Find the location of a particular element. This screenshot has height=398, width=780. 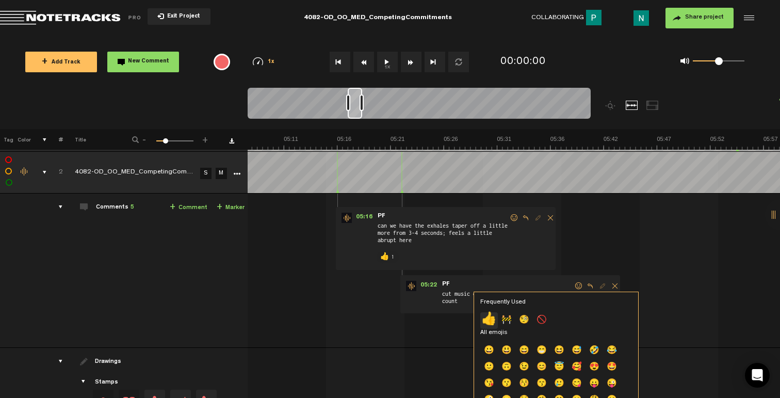

img: speedometer.svg is located at coordinates (258, 61).